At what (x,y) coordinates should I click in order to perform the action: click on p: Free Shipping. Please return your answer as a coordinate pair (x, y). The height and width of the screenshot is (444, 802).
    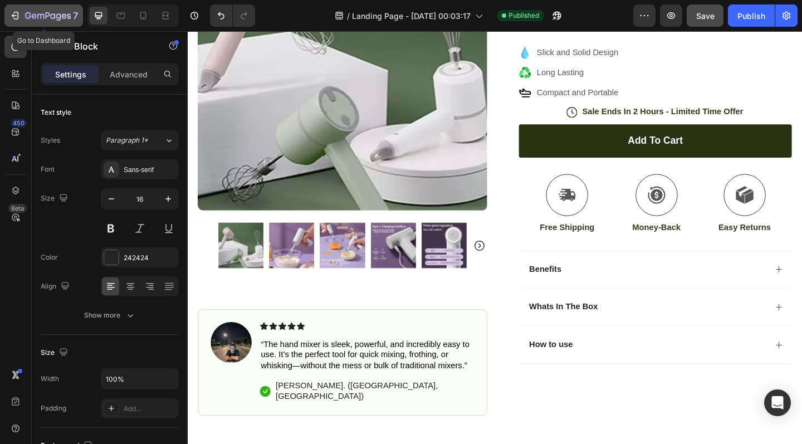
    Looking at the image, I should click on (413, 213).